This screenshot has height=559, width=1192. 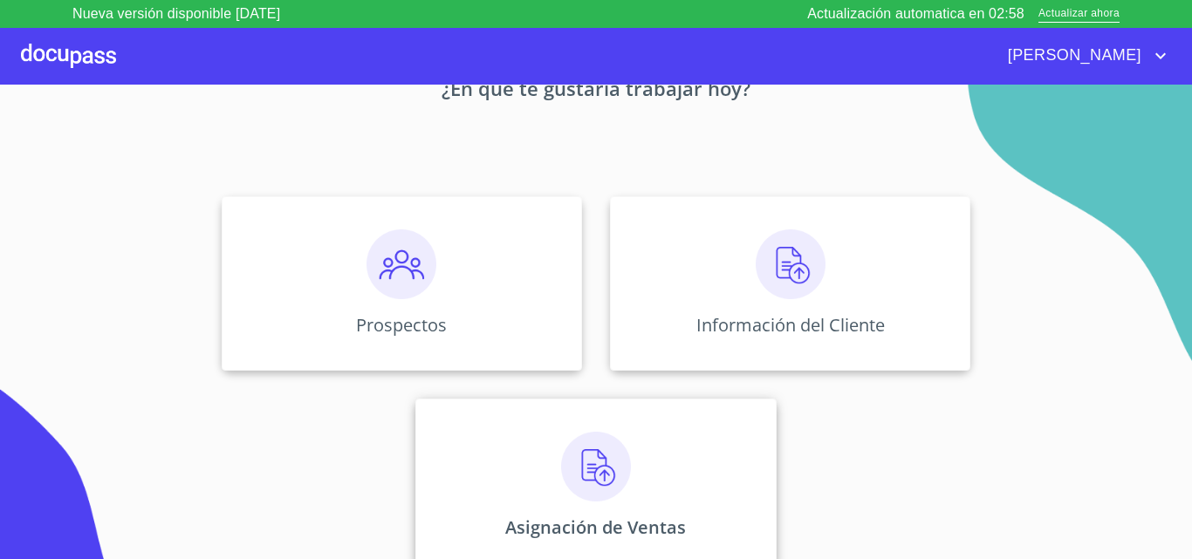 What do you see at coordinates (915, 14) in the screenshot?
I see `p: Actualización automatica en 02:58` at bounding box center [915, 14].